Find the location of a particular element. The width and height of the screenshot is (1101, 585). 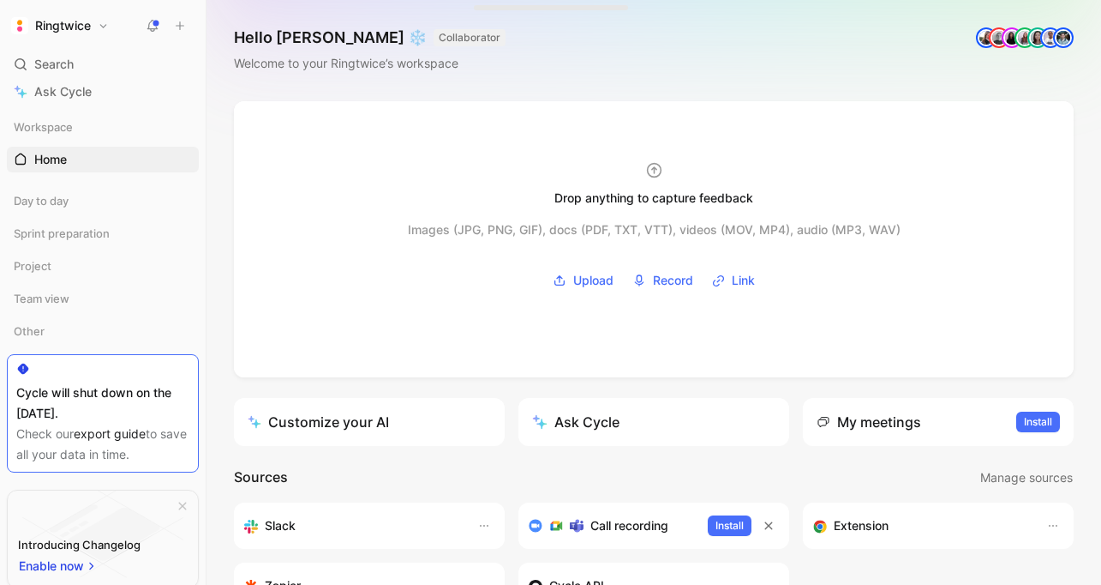

button: Enable now is located at coordinates (58, 566).